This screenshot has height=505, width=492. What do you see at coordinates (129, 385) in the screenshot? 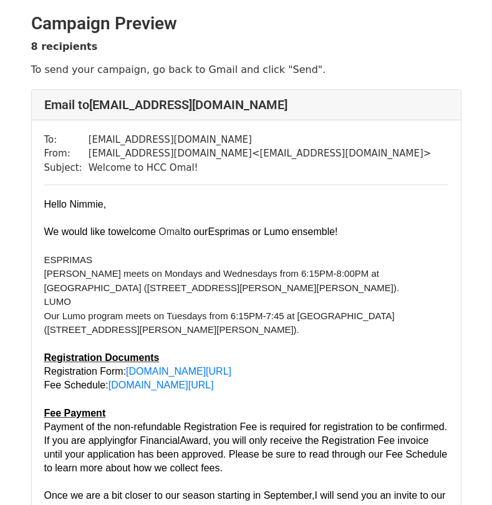
I see `font: Fee Schedule:` at bounding box center [129, 385].